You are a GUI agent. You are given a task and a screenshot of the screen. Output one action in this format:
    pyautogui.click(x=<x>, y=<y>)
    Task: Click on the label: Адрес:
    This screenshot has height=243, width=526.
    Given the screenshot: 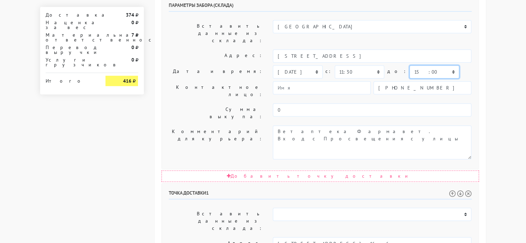 What is the action you would take?
    pyautogui.click(x=216, y=56)
    